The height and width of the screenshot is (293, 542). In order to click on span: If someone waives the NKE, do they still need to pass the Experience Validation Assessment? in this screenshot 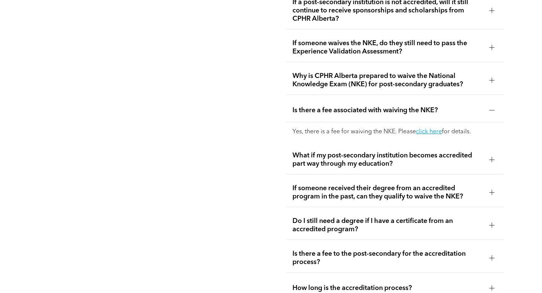, I will do `click(388, 47)`.